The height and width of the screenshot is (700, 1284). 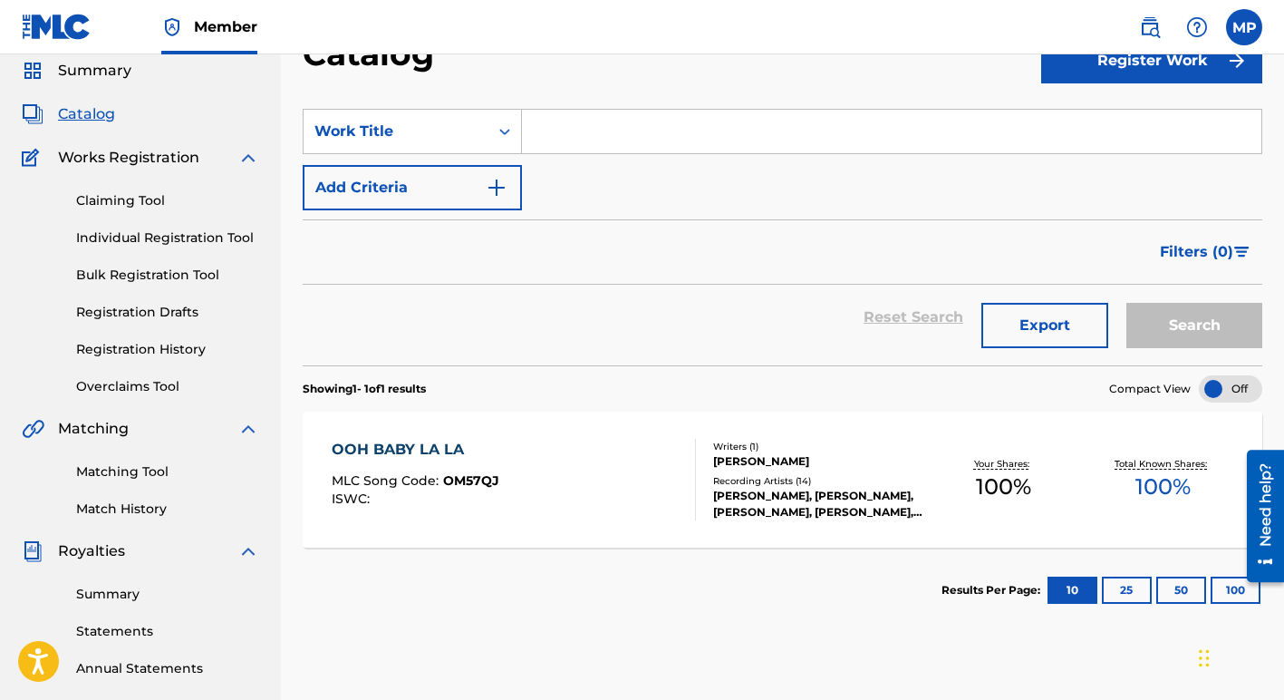 What do you see at coordinates (1197, 27) in the screenshot?
I see `img: help` at bounding box center [1197, 27].